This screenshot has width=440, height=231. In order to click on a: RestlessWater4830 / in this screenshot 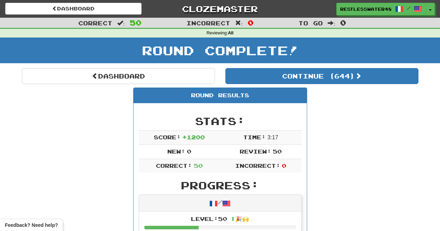, I will do `click(381, 9)`.